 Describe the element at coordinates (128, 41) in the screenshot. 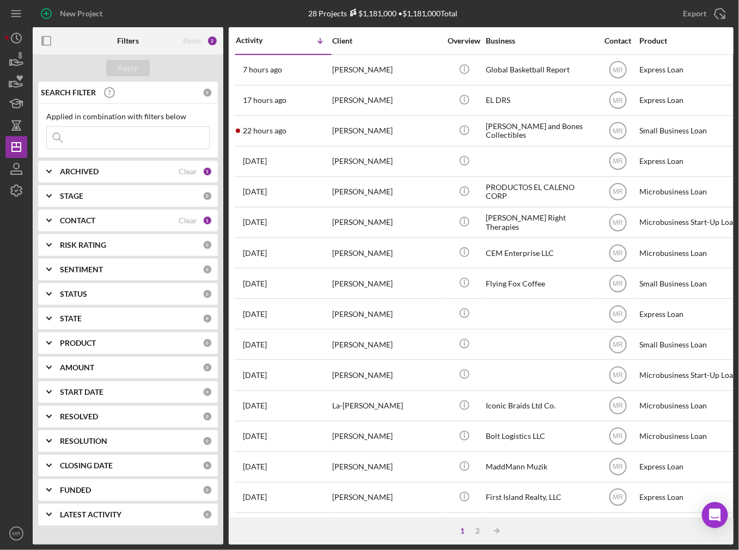

I see `b: Filters` at that location.